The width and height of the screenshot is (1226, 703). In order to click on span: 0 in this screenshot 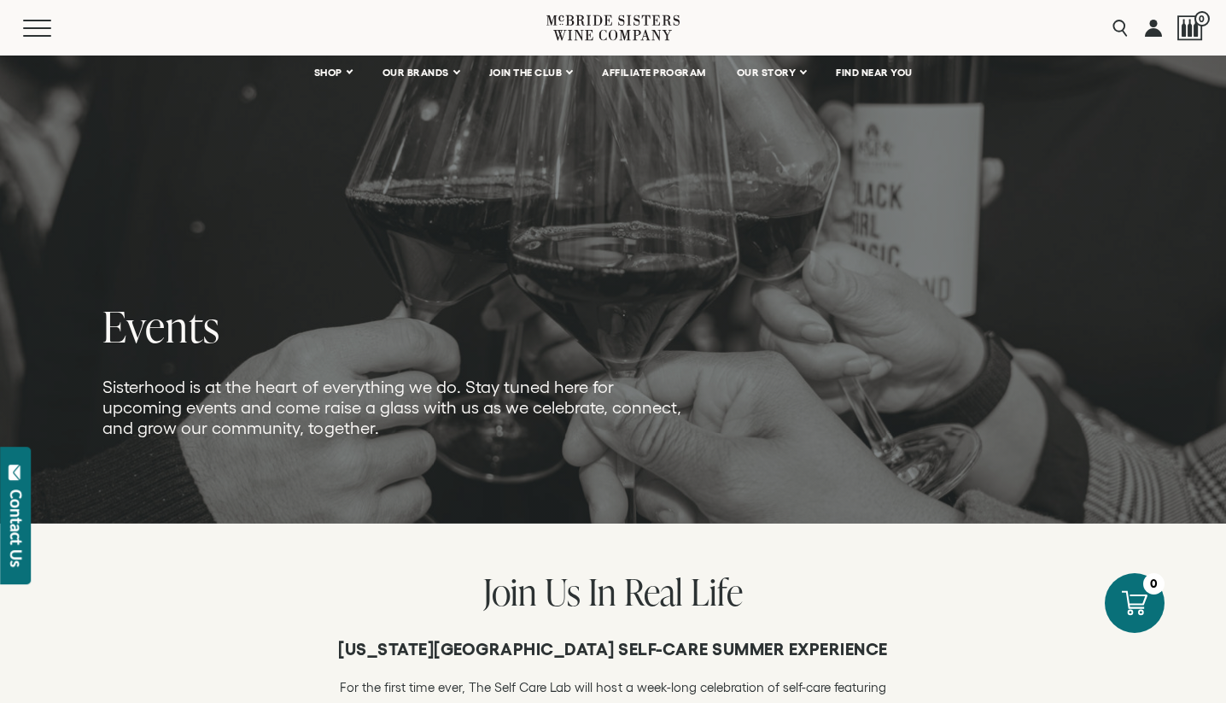, I will do `click(1202, 19)`.